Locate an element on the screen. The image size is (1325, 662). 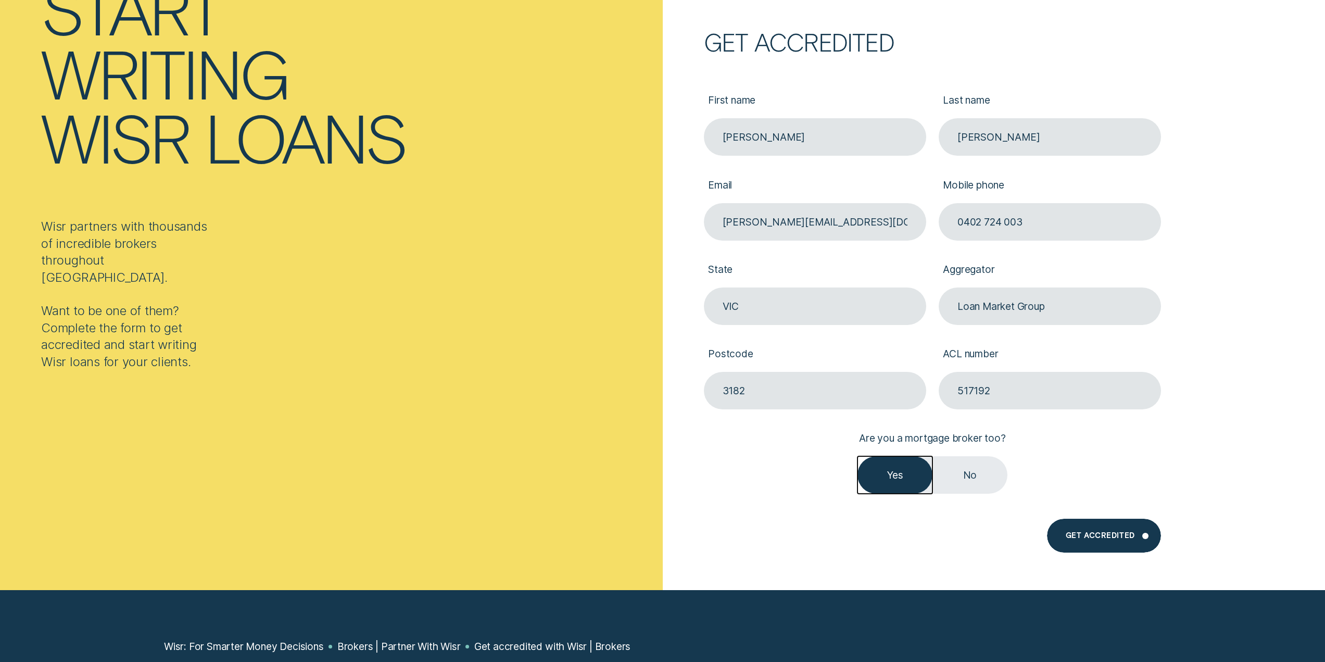
label: Aggregator is located at coordinates (1050, 270).